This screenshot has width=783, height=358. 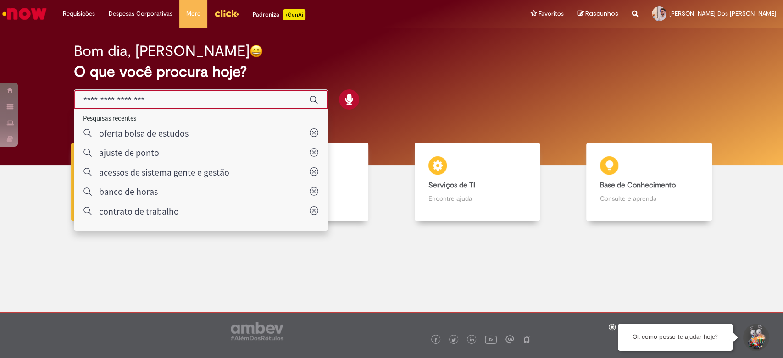 What do you see at coordinates (598, 14) in the screenshot?
I see `a: Rascunhos` at bounding box center [598, 14].